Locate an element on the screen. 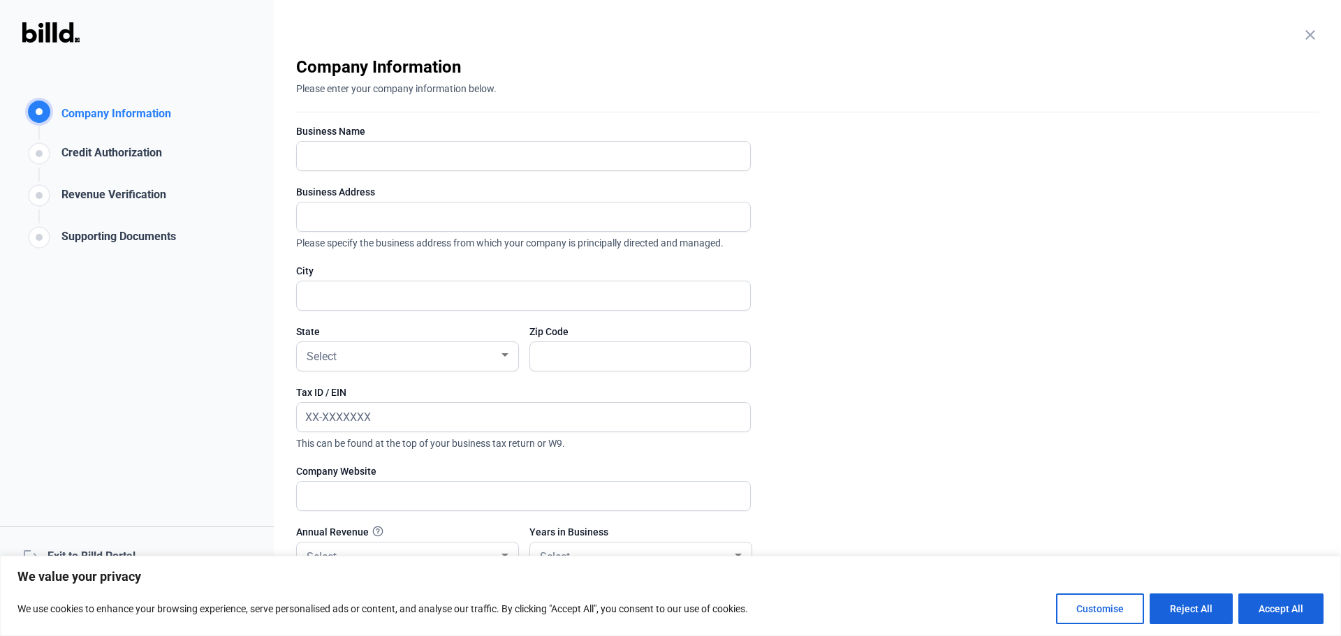  div: Credit Authorization is located at coordinates (109, 156).